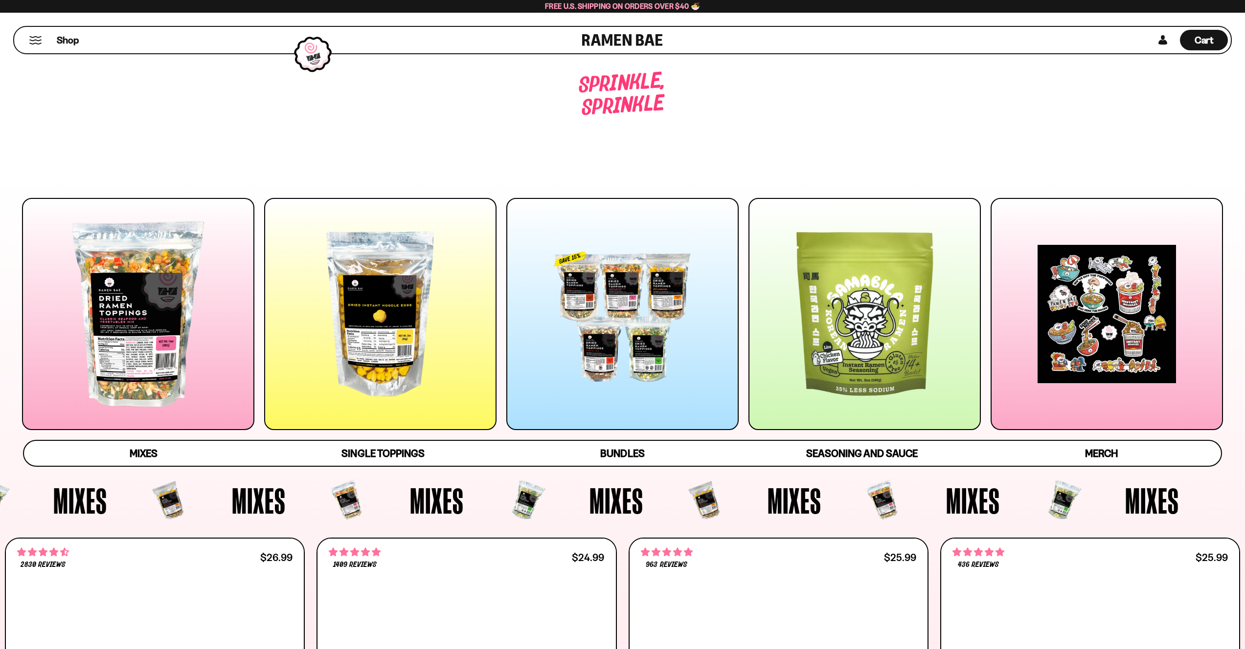 This screenshot has width=1245, height=649. Describe the element at coordinates (67, 40) in the screenshot. I see `span: Shop` at that location.